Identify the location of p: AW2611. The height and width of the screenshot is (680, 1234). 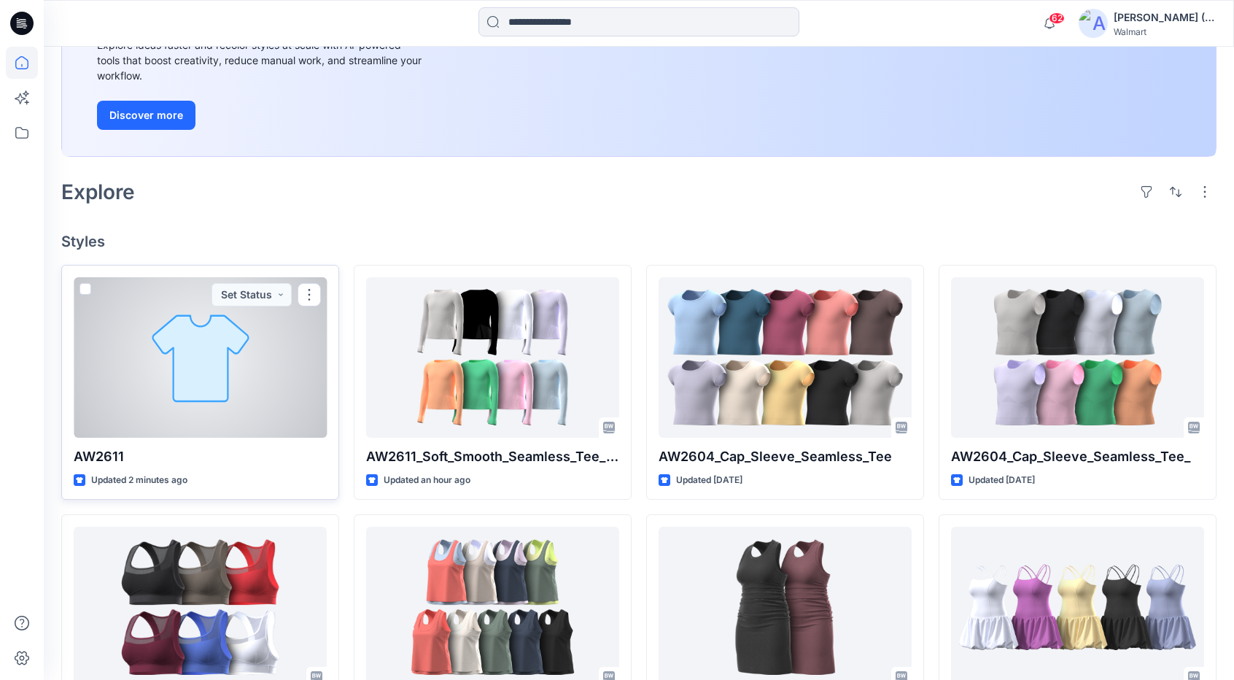
(200, 457).